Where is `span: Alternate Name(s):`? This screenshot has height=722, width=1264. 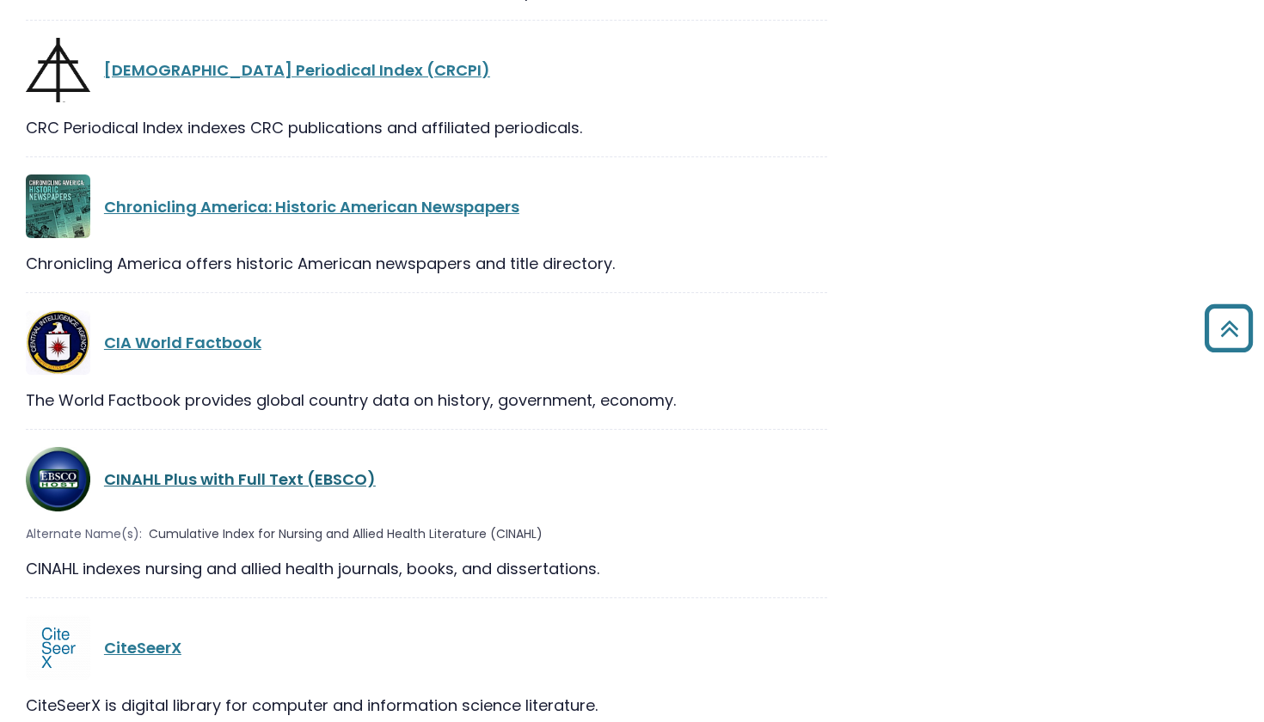 span: Alternate Name(s): is located at coordinates (83, 534).